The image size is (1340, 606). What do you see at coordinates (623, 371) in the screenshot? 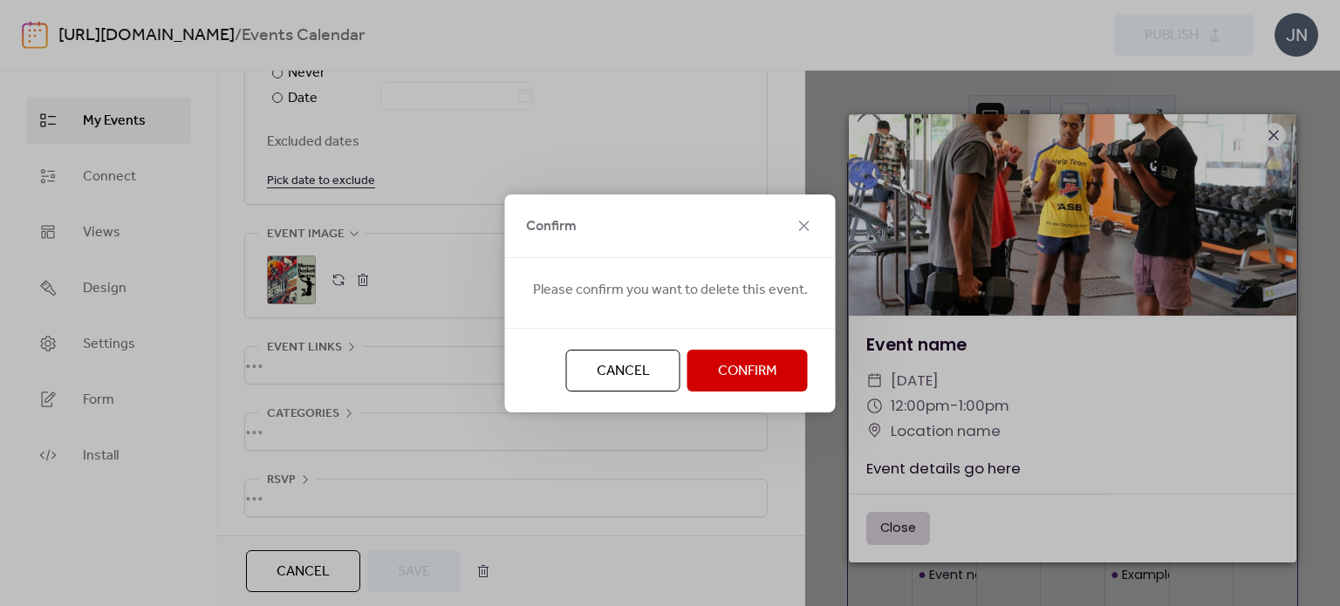
I see `button: Cancel` at bounding box center [623, 371].